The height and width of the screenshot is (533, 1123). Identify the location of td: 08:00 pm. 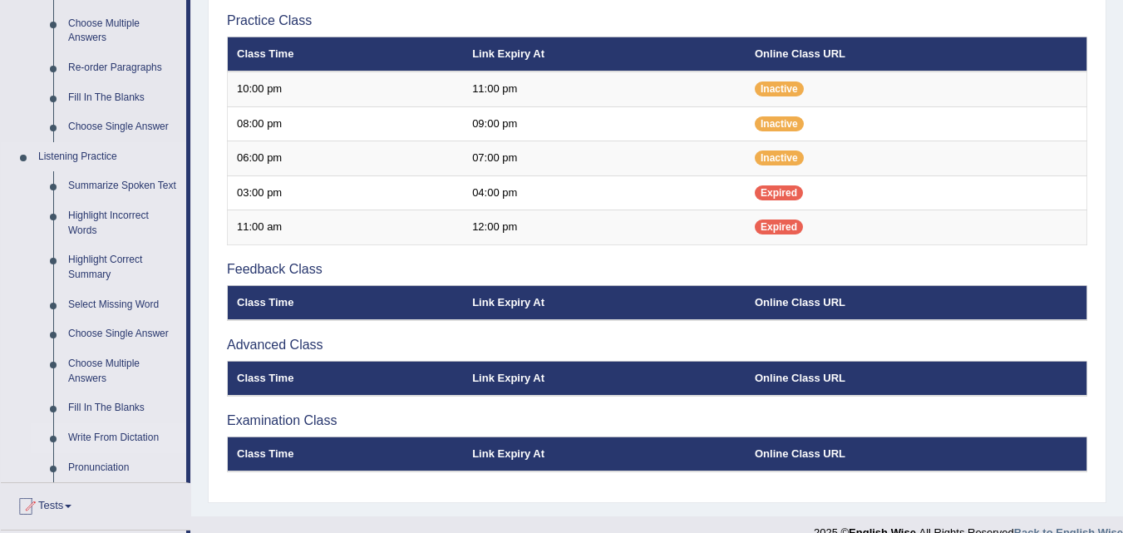
(346, 124).